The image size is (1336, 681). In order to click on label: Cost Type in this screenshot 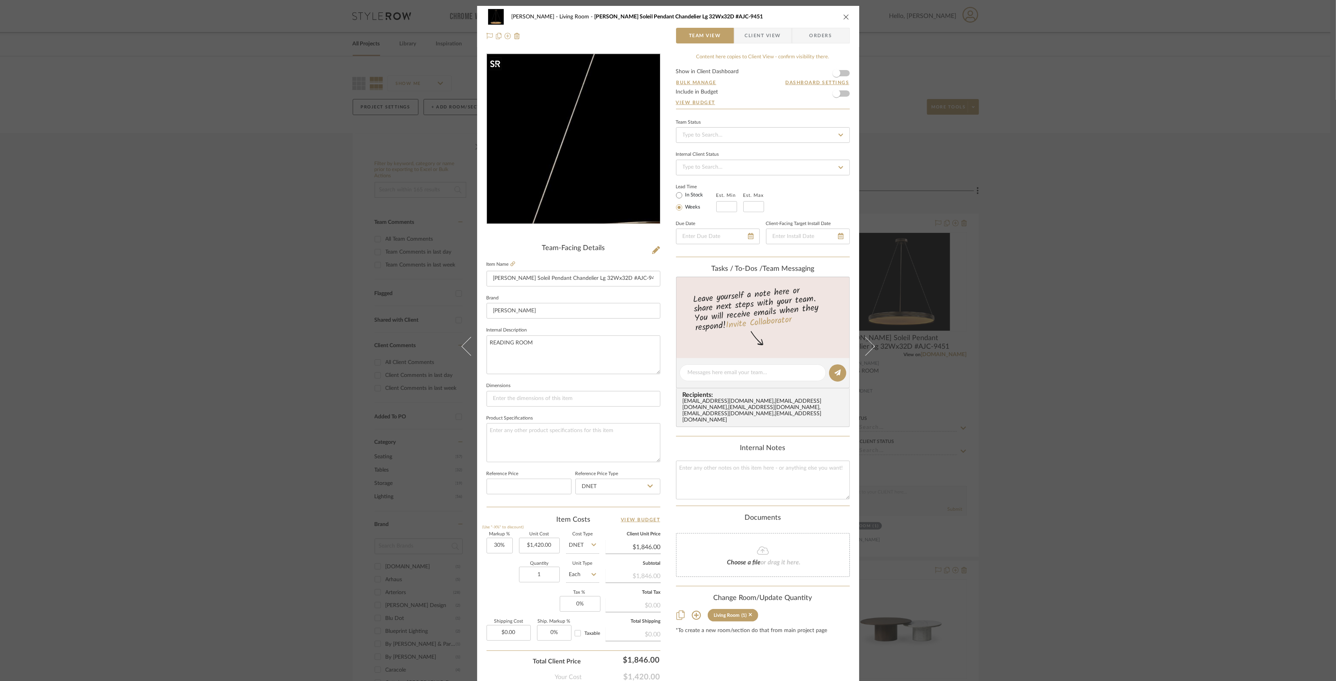, I will do `click(583, 535)`.